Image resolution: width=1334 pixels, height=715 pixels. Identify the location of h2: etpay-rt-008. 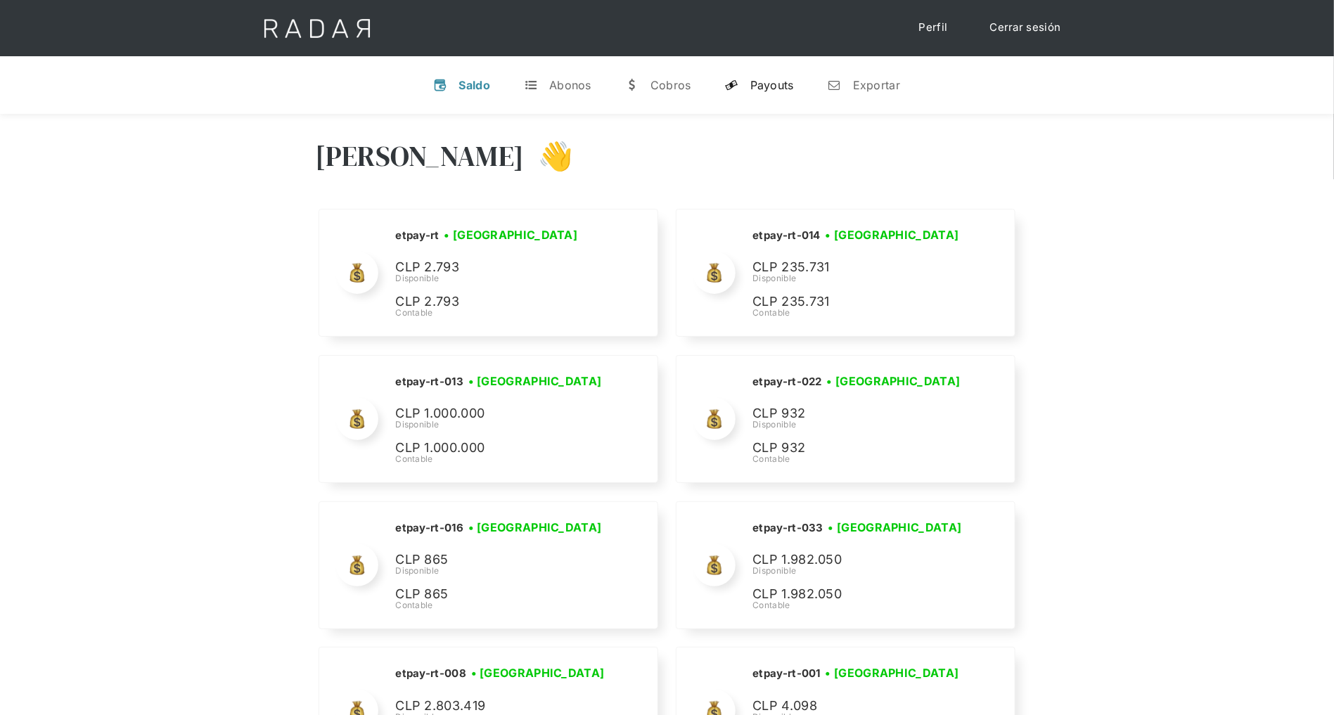
(430, 674).